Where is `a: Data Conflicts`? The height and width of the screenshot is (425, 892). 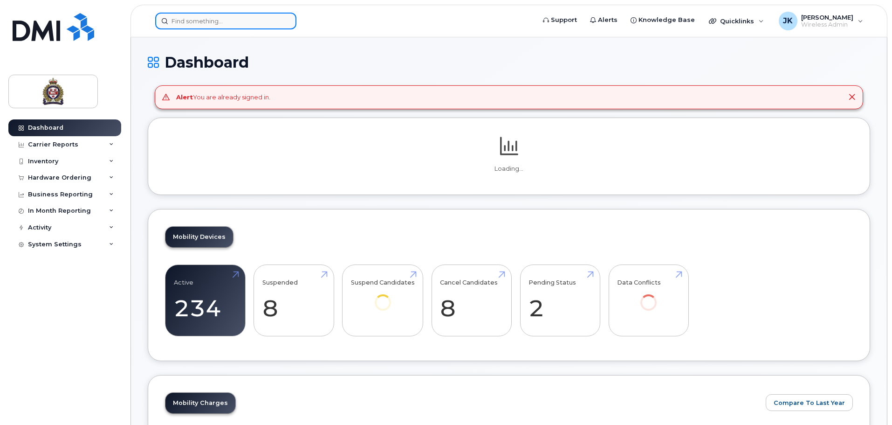 a: Data Conflicts is located at coordinates (648, 296).